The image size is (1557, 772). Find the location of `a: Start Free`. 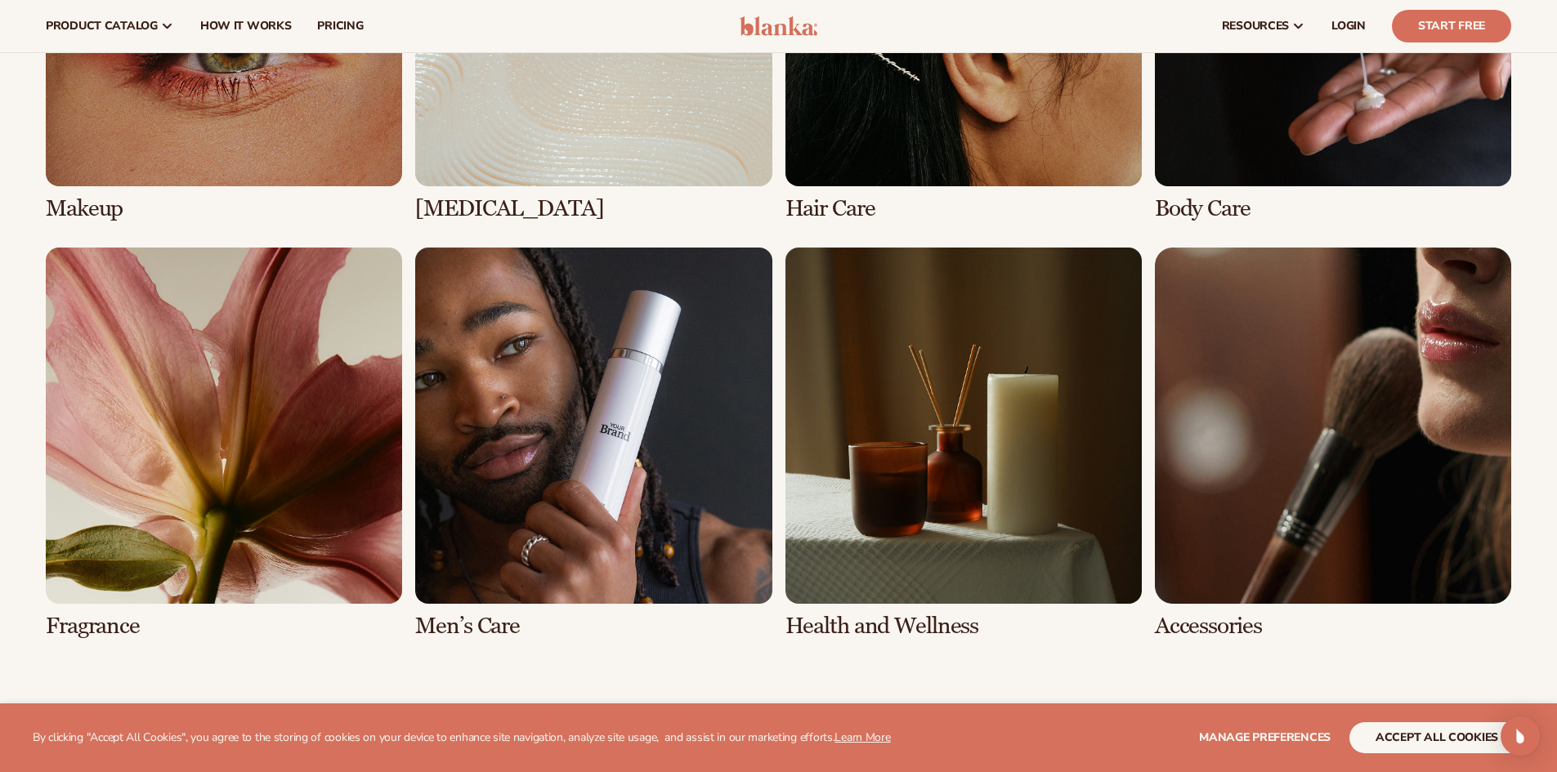

a: Start Free is located at coordinates (1451, 26).